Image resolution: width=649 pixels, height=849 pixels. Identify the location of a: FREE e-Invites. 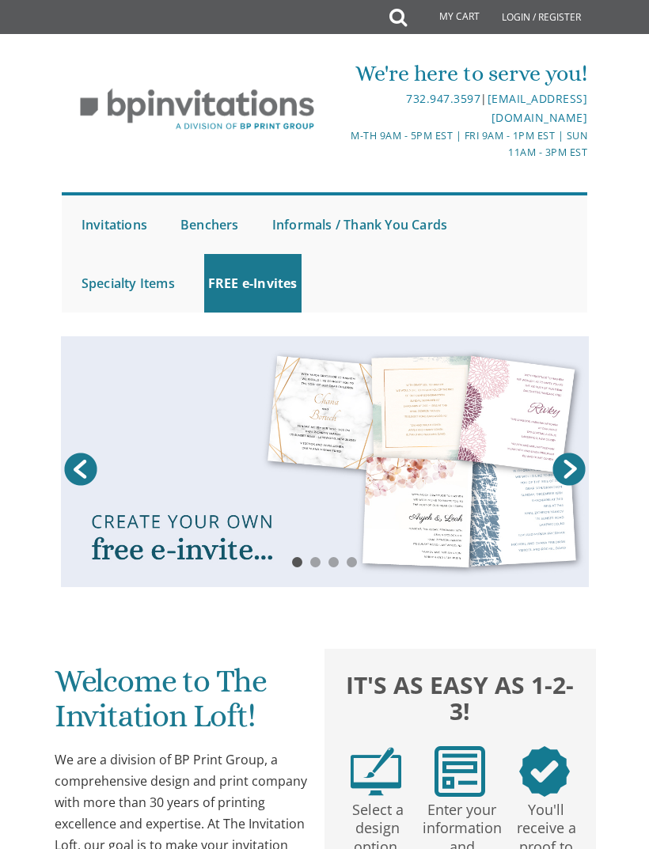
(252, 283).